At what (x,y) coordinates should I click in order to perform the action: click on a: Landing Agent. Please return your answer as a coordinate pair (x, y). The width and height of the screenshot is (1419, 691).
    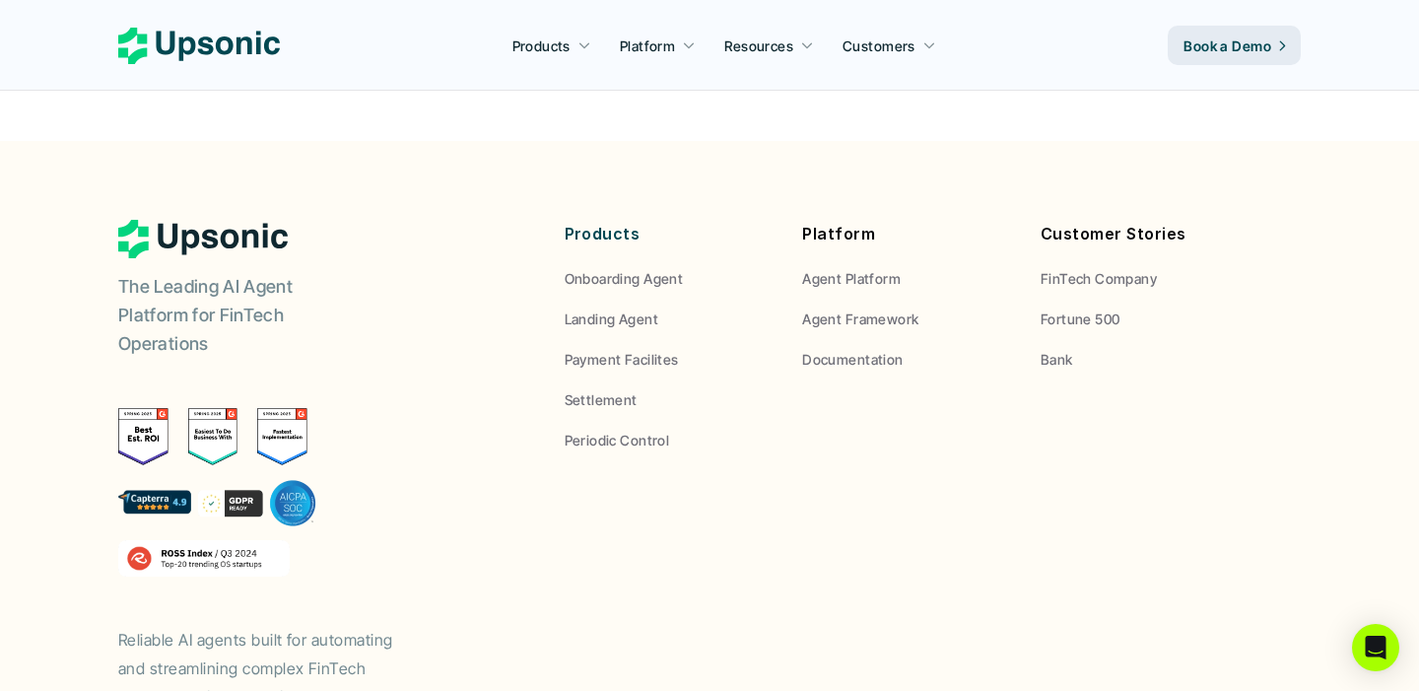
    Looking at the image, I should click on (669, 318).